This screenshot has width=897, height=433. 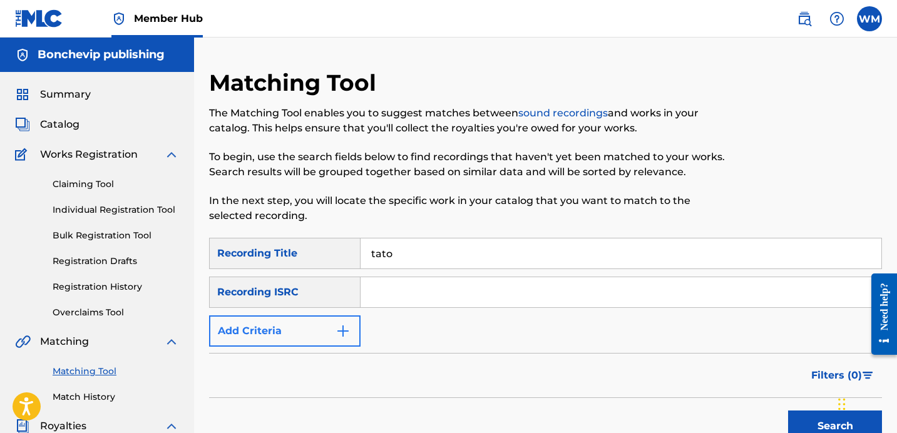 What do you see at coordinates (23, 342) in the screenshot?
I see `img: Matching` at bounding box center [23, 342].